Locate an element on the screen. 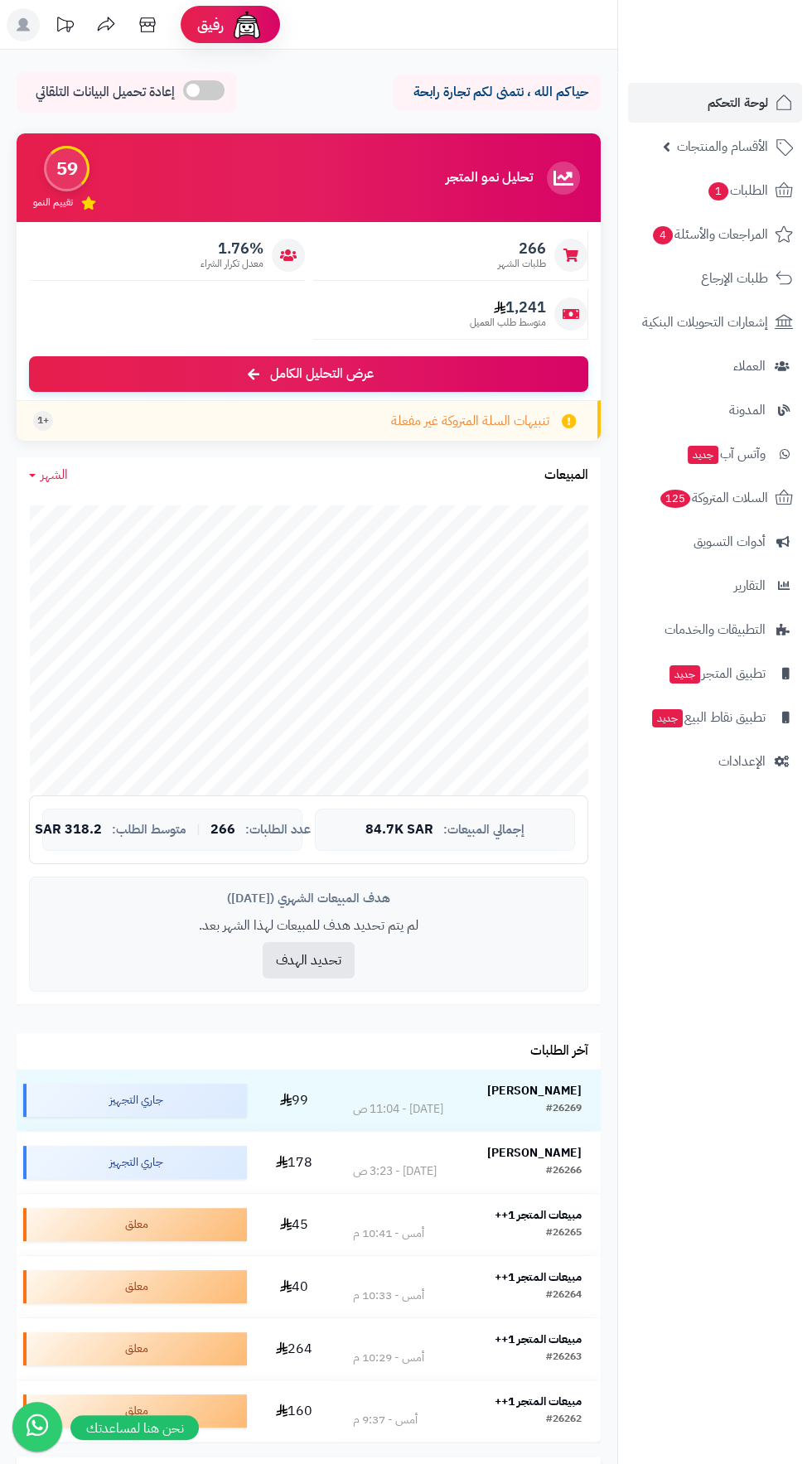 Image resolution: width=812 pixels, height=1464 pixels. div: #26263 is located at coordinates (563, 1358).